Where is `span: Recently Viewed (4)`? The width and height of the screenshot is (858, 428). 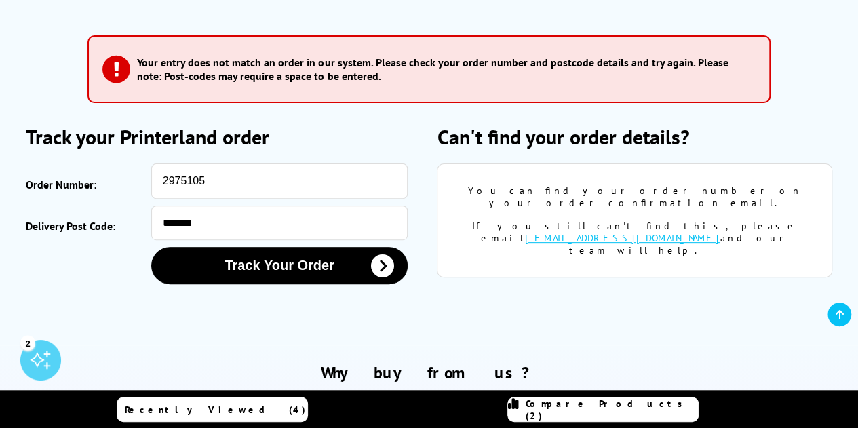
span: Recently Viewed (4) is located at coordinates (215, 409).